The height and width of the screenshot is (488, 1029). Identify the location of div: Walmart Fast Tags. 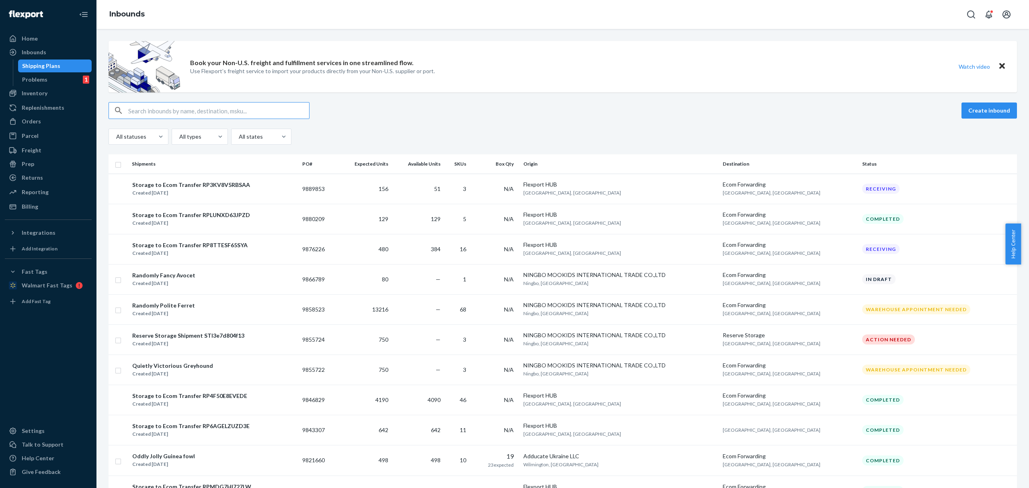
(47, 285).